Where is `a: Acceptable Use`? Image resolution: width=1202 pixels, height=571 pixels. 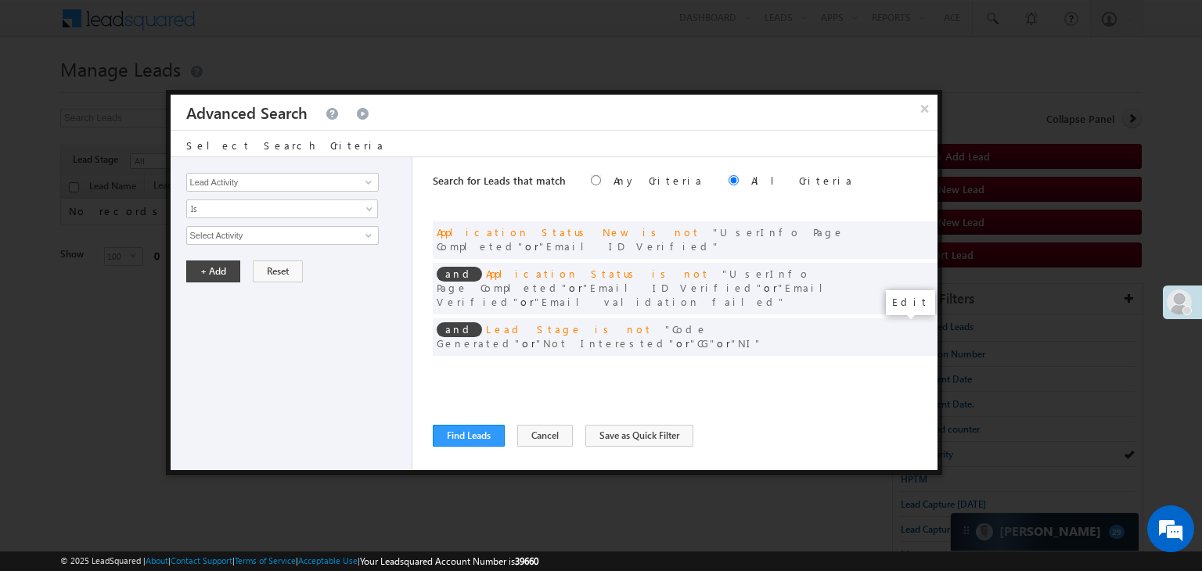 a: Acceptable Use is located at coordinates (328, 560).